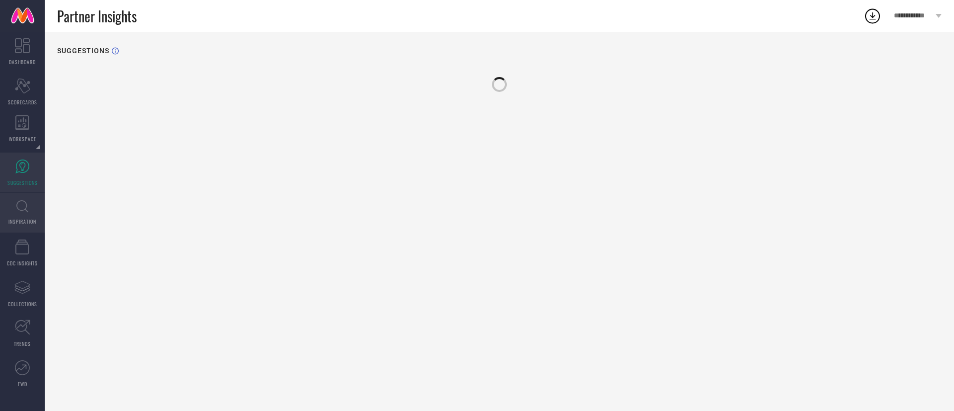 This screenshot has height=411, width=954. Describe the element at coordinates (22, 221) in the screenshot. I see `span: INSPIRATION` at that location.